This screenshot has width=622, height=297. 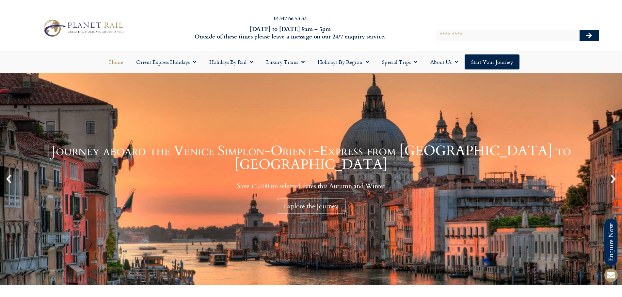 What do you see at coordinates (444, 62) in the screenshot?
I see `a: About Us` at bounding box center [444, 62].